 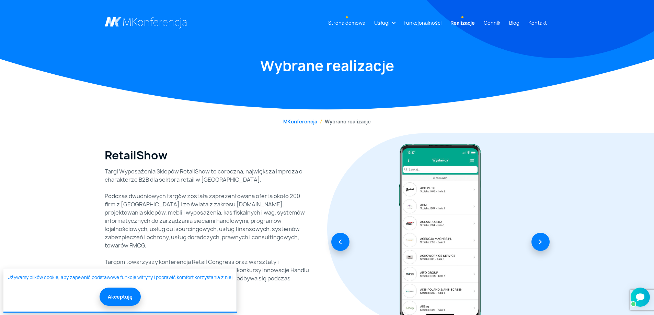 I want to click on a: Realizacje, so click(x=462, y=23).